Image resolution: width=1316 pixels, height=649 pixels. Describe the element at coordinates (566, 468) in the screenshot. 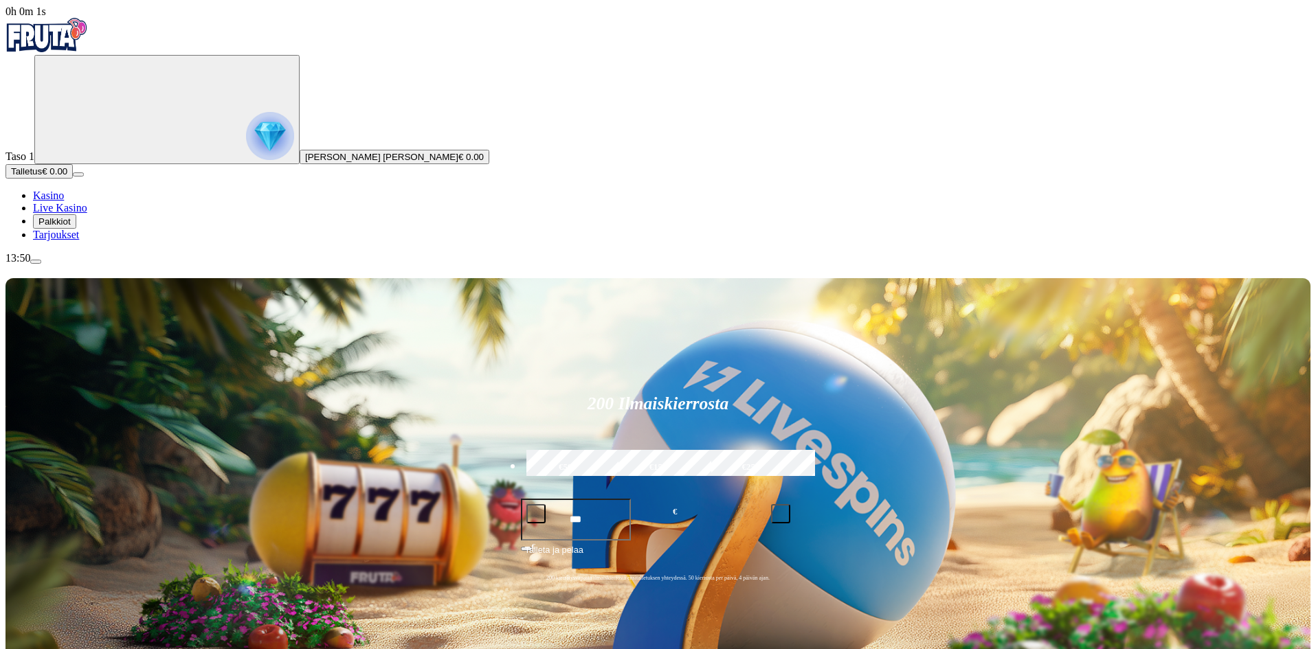

I see `label: €50` at that location.